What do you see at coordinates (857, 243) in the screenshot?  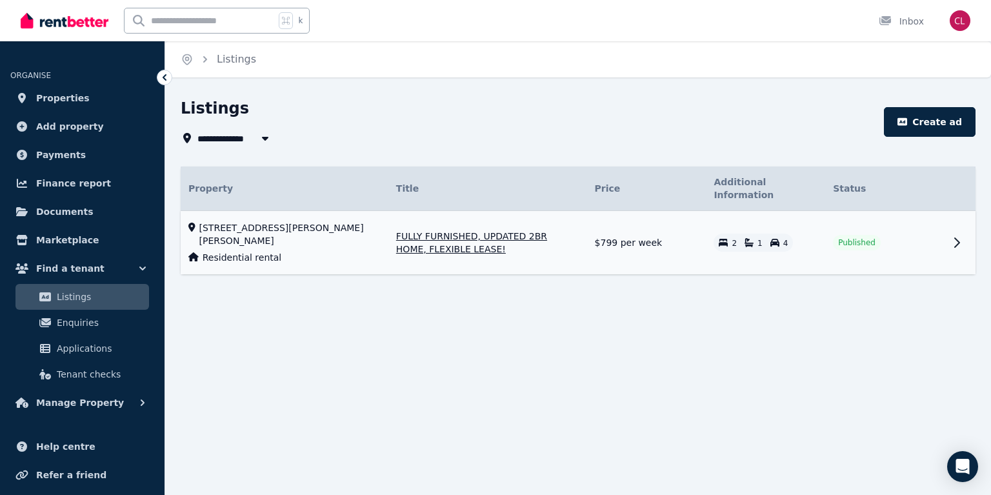 I see `span: Published` at bounding box center [857, 243].